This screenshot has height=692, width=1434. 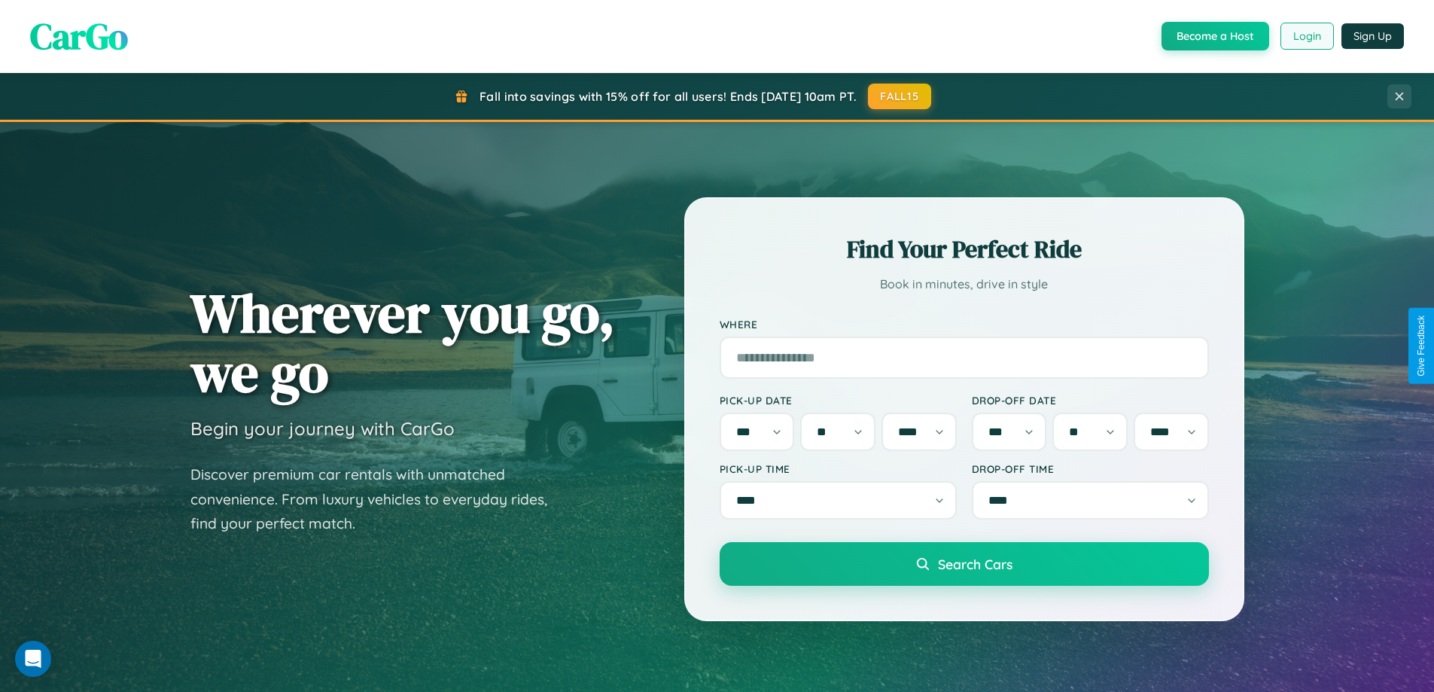 I want to click on span: CarGo, so click(x=79, y=36).